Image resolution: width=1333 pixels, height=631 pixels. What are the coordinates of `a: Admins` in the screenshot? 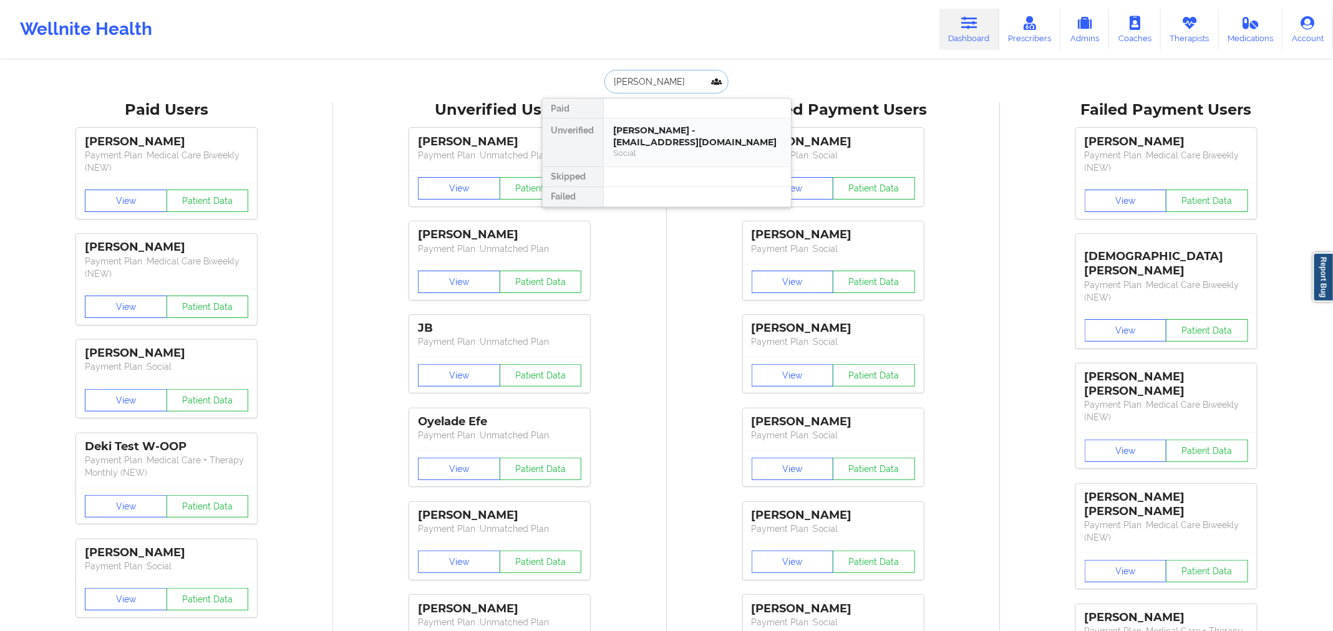 It's located at (1085, 29).